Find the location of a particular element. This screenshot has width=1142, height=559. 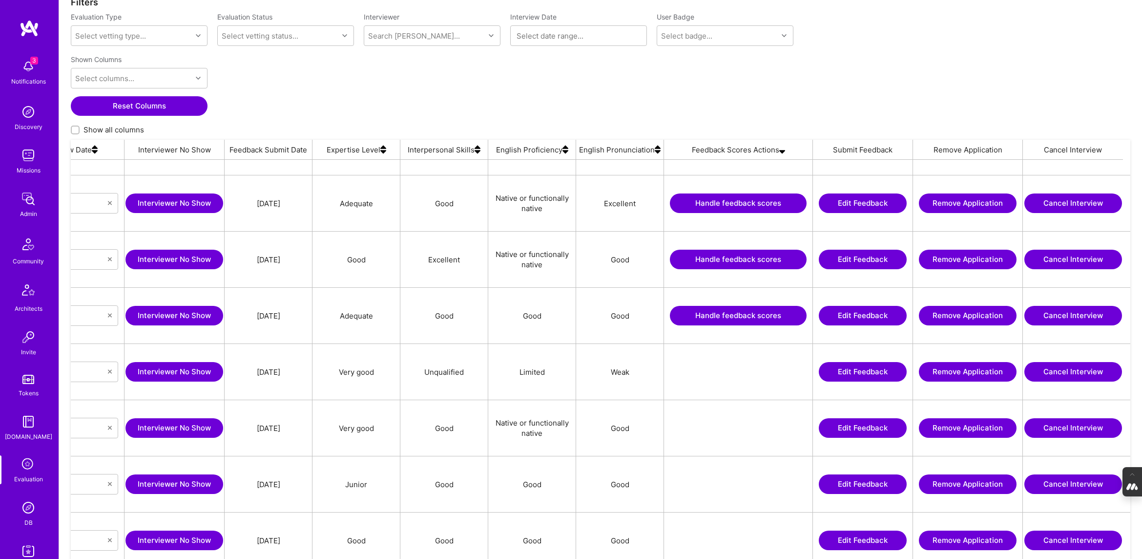

div: Missions is located at coordinates (28, 170).